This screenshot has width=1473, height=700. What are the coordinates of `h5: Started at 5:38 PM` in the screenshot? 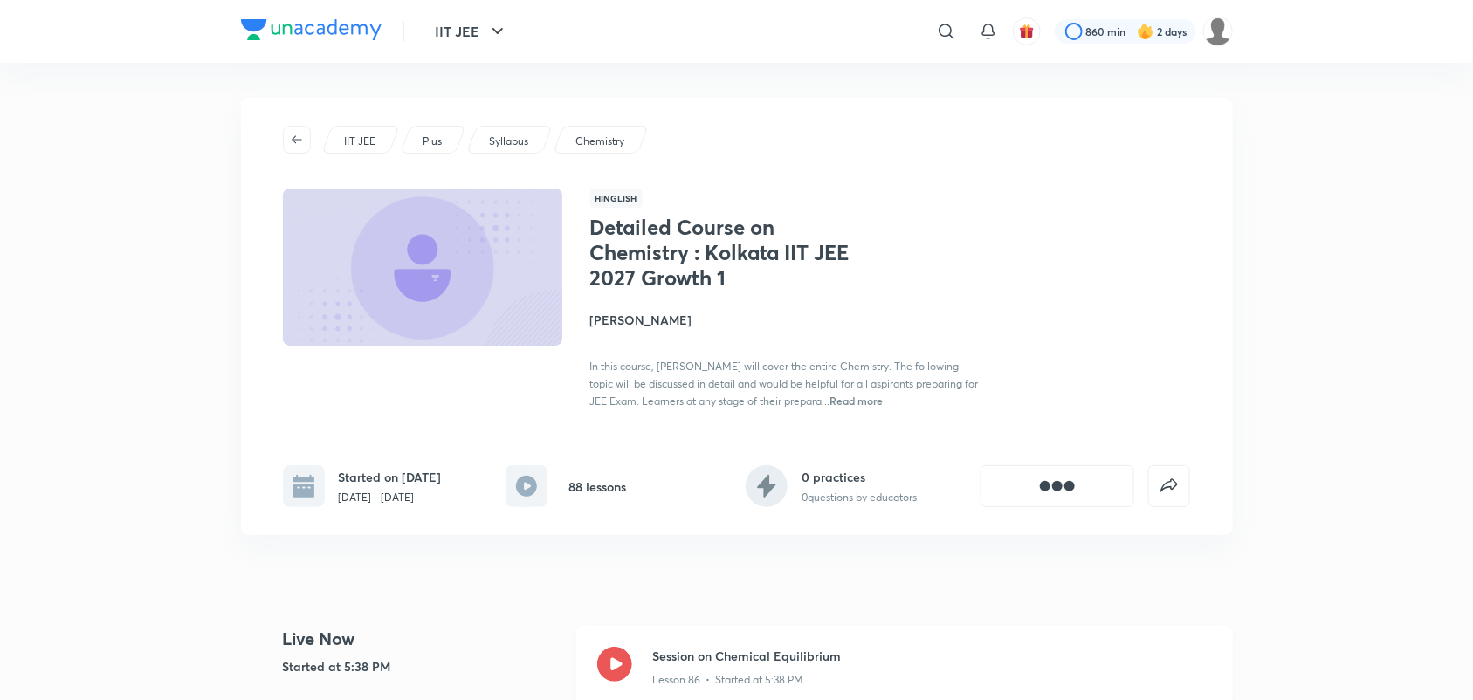 It's located at (423, 666).